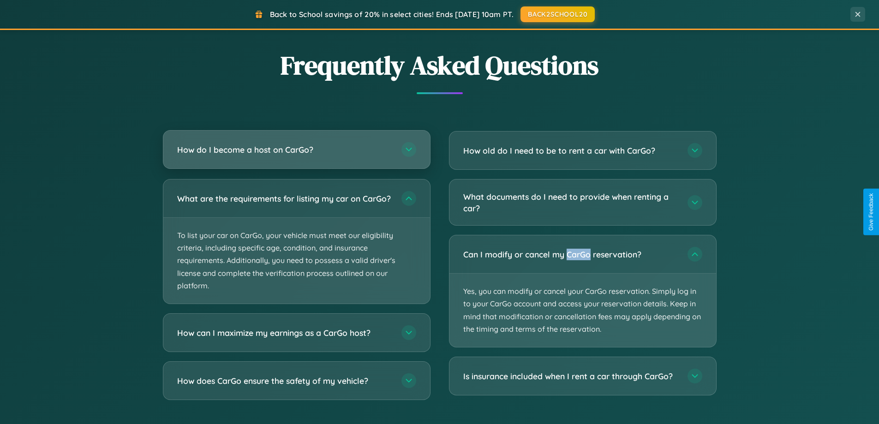 Image resolution: width=879 pixels, height=424 pixels. Describe the element at coordinates (571, 376) in the screenshot. I see `h3: Is insurance included when I rent a car through CarGo?` at that location.